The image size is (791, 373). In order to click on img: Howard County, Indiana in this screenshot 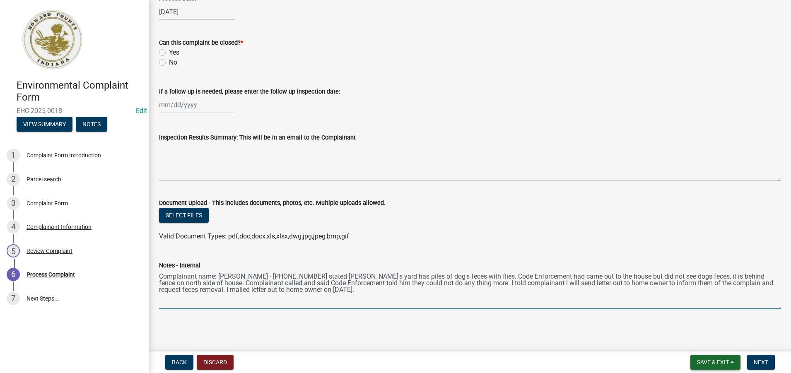, I will do `click(52, 40)`.